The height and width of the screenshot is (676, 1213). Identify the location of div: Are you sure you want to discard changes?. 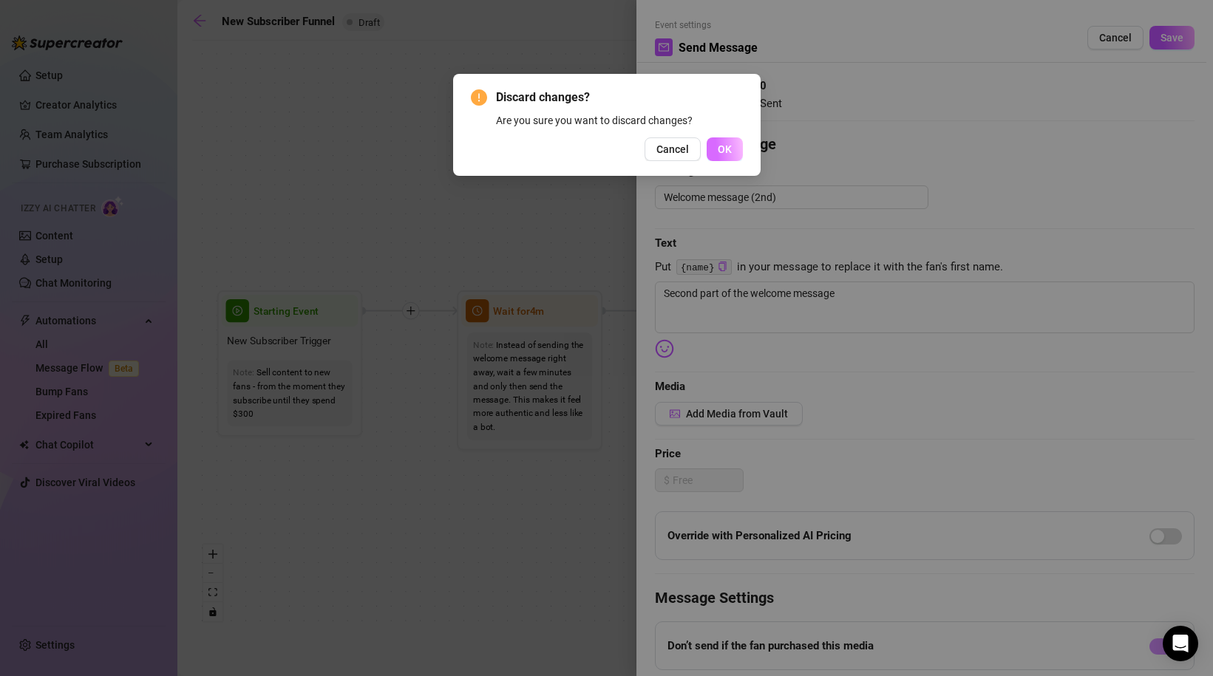
(619, 120).